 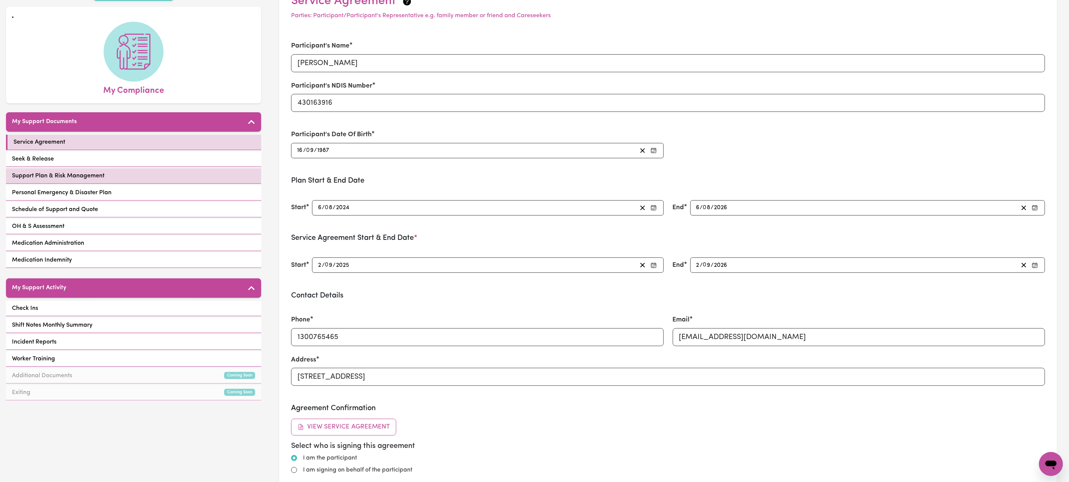 What do you see at coordinates (682, 320) in the screenshot?
I see `label: Email` at bounding box center [682, 320].